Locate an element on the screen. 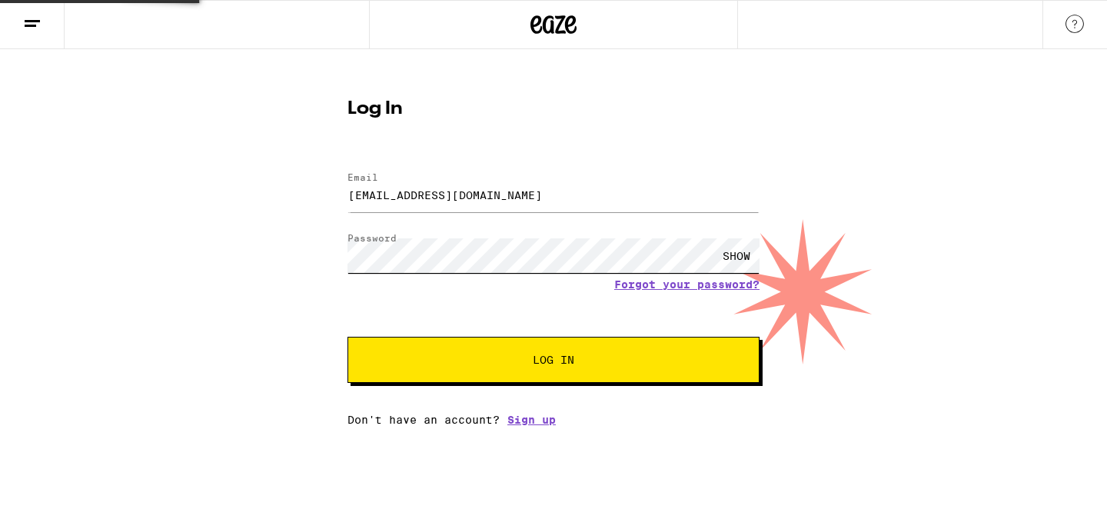 This screenshot has height=529, width=1107. a: Forgot your password? is located at coordinates (686, 284).